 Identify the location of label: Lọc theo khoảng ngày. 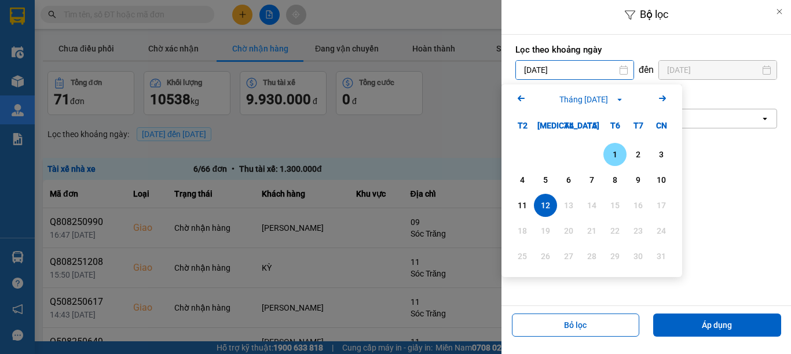
(646, 50).